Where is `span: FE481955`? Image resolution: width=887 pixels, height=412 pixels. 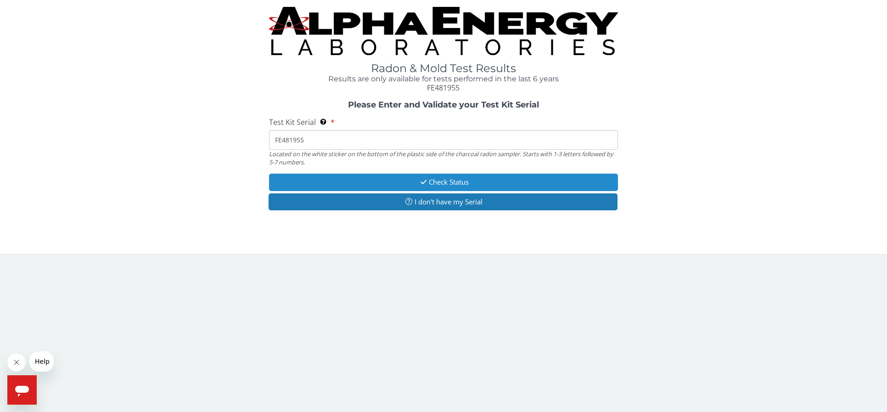
span: FE481955 is located at coordinates (443, 88).